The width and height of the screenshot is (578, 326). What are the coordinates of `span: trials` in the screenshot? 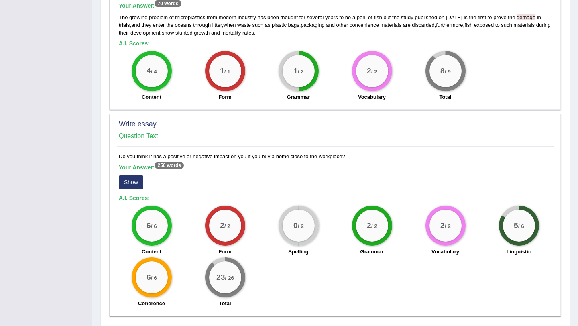 It's located at (124, 25).